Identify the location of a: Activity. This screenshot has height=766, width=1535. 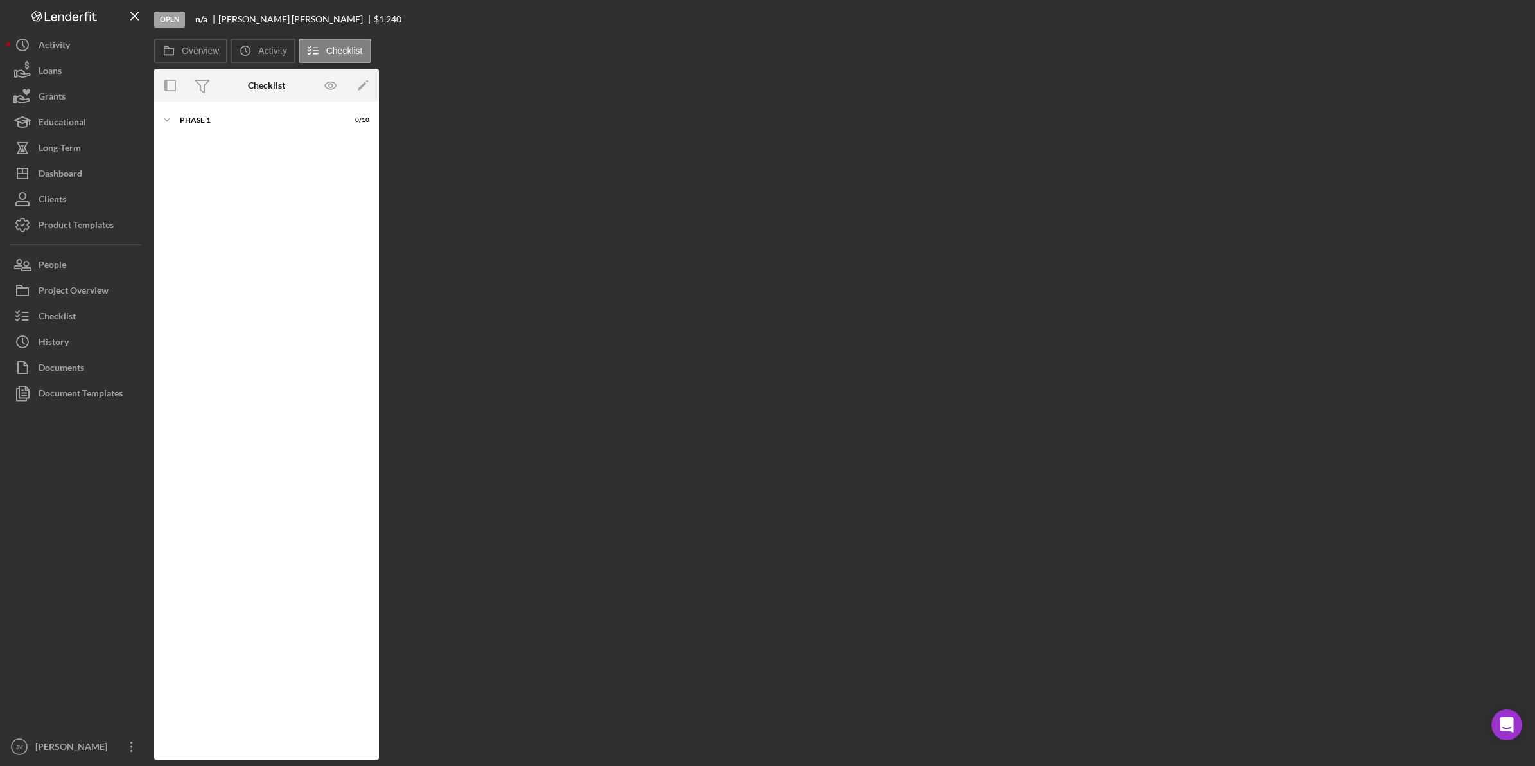
(77, 45).